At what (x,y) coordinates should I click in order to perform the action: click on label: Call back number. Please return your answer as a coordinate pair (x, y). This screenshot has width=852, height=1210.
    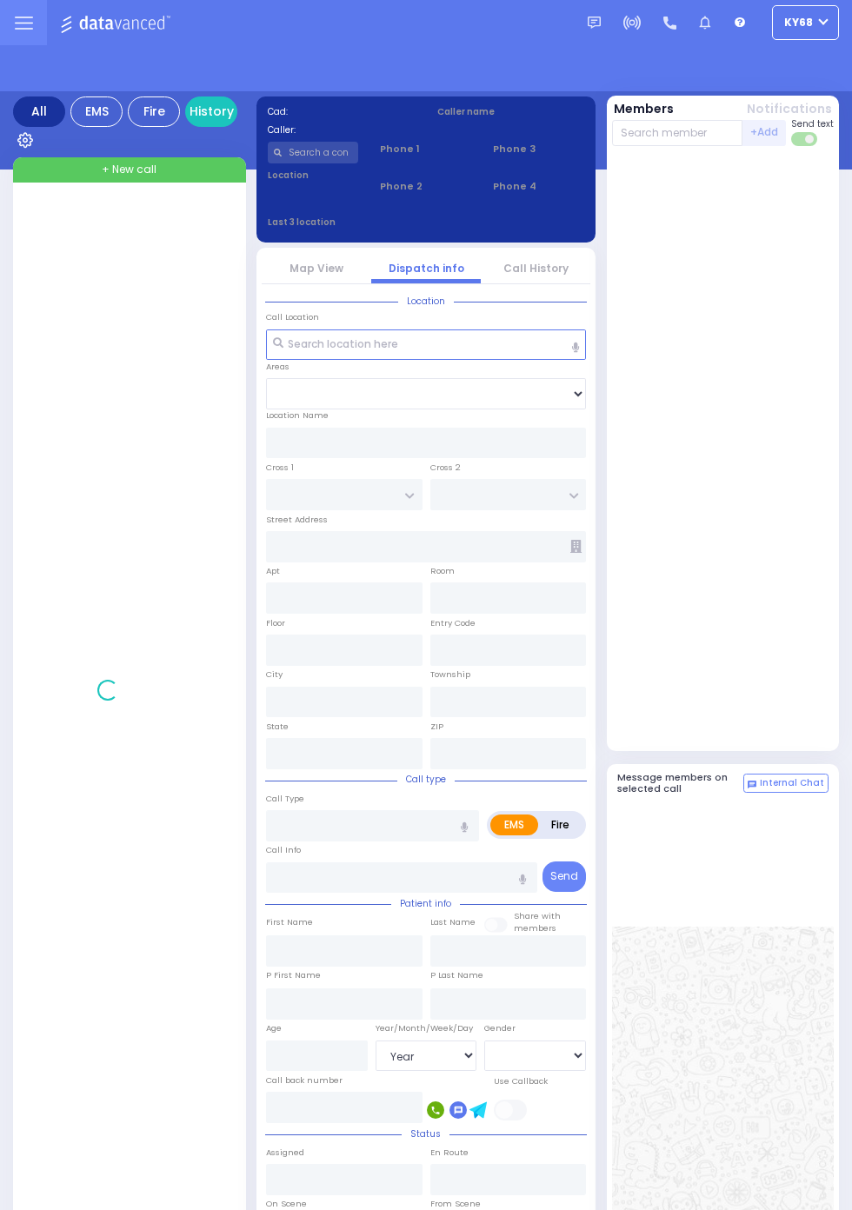
    Looking at the image, I should click on (304, 1081).